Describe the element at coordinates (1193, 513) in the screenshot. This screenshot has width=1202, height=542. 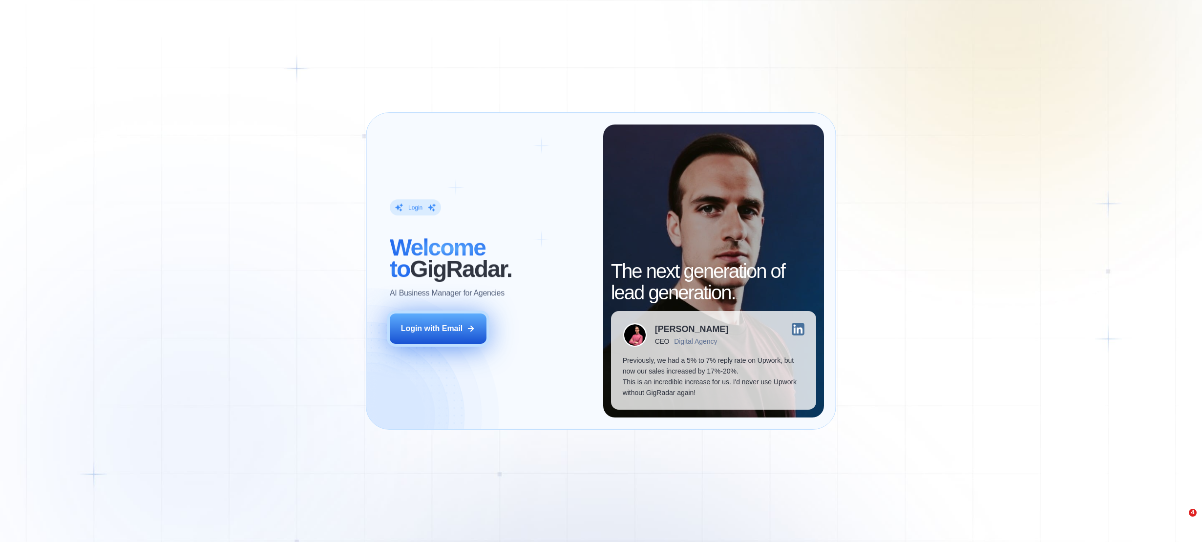
I see `span: 4` at that location.